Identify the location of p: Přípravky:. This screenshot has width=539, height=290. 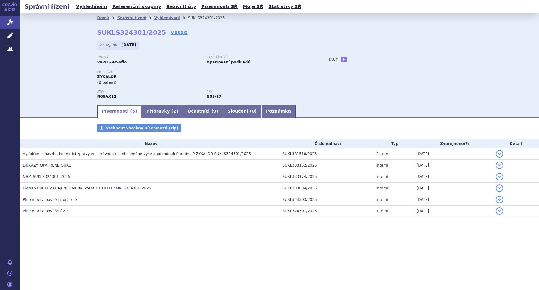
(207, 72).